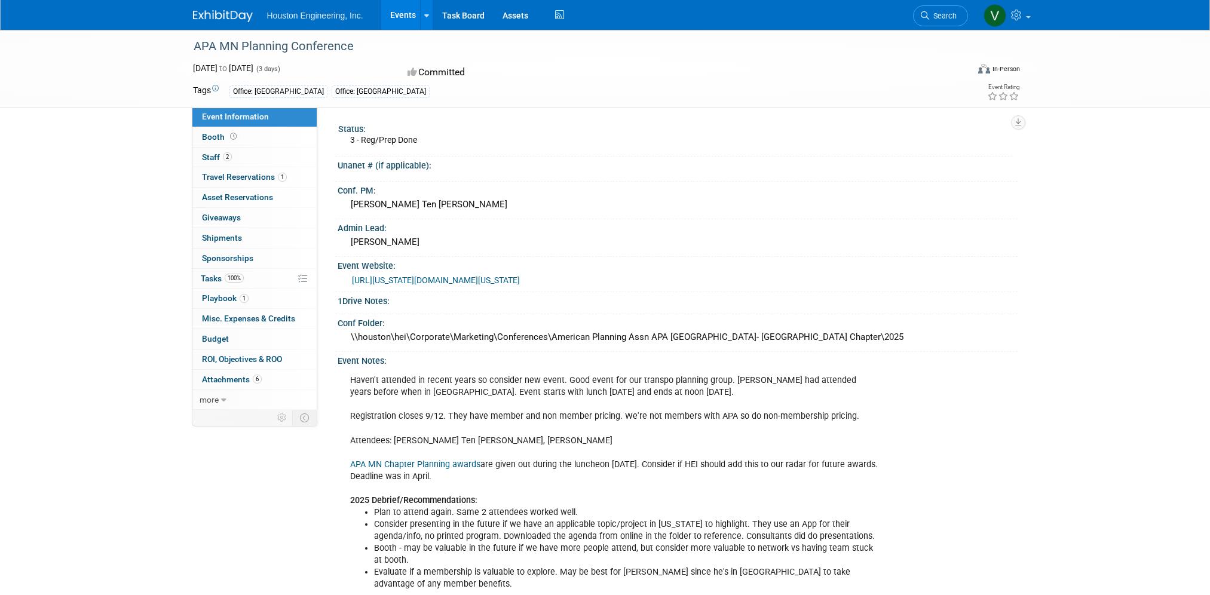  What do you see at coordinates (255, 258) in the screenshot?
I see `a: Sponsorships` at bounding box center [255, 258].